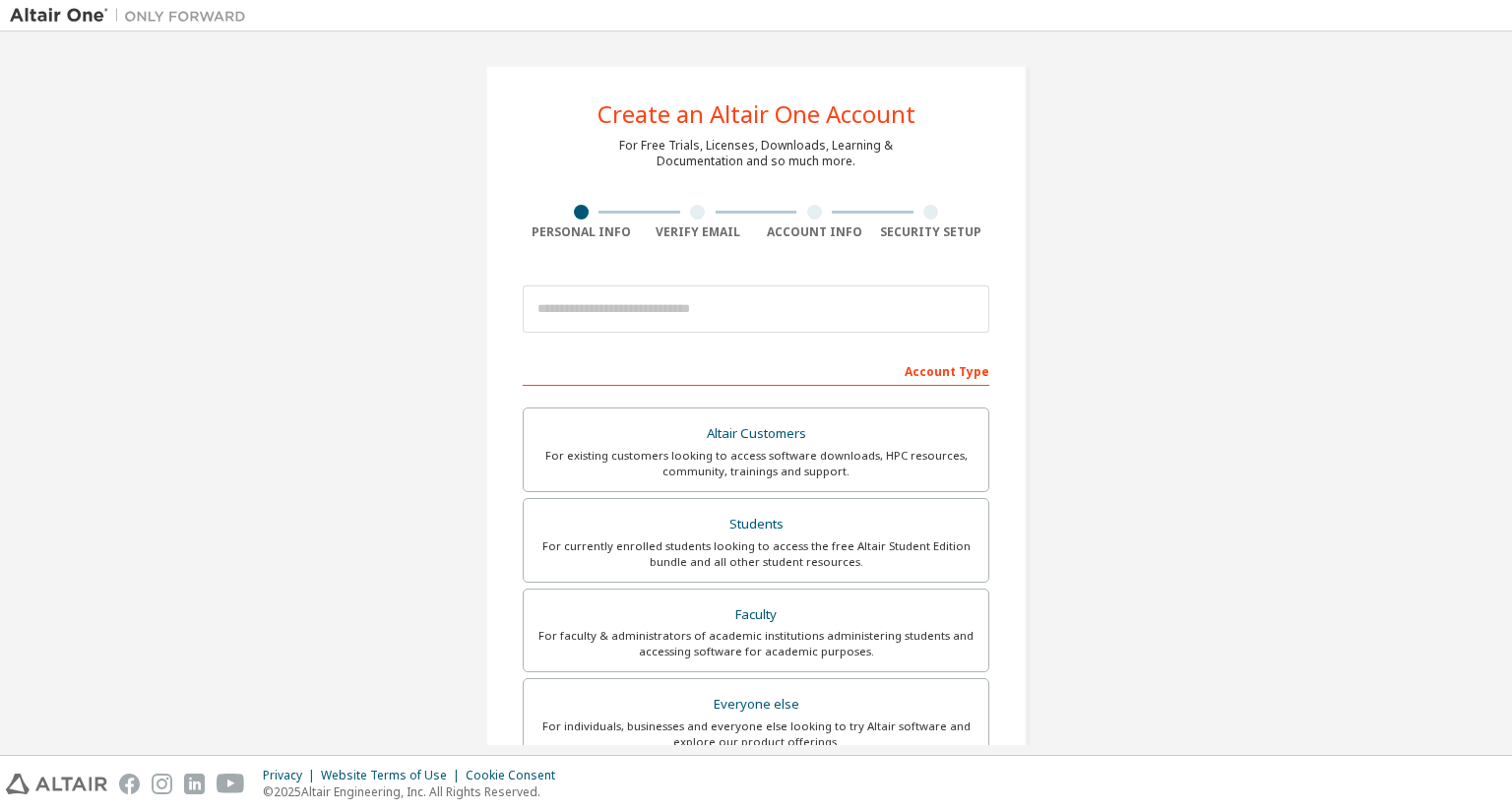  What do you see at coordinates (756, 734) in the screenshot?
I see `div: For individuals, businesses and everyone else looking to try Altair software and explore our prod...` at bounding box center [756, 734].